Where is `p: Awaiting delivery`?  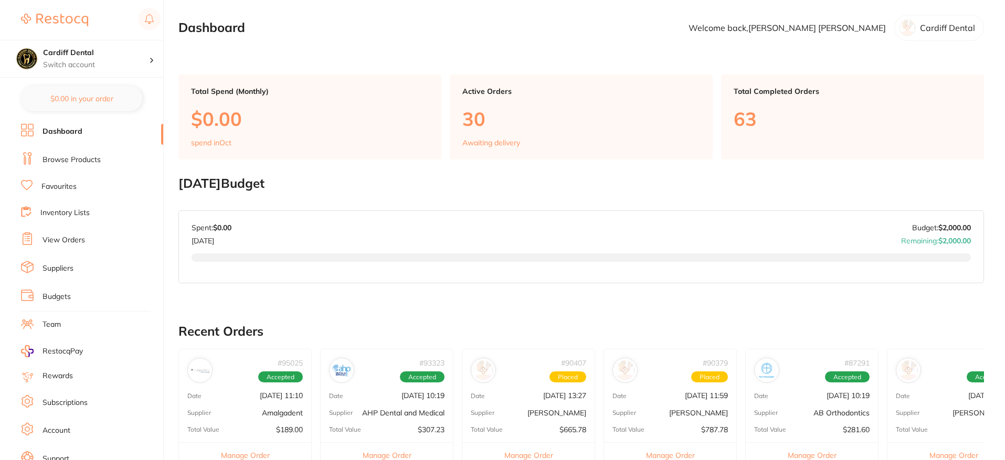 p: Awaiting delivery is located at coordinates (491, 143).